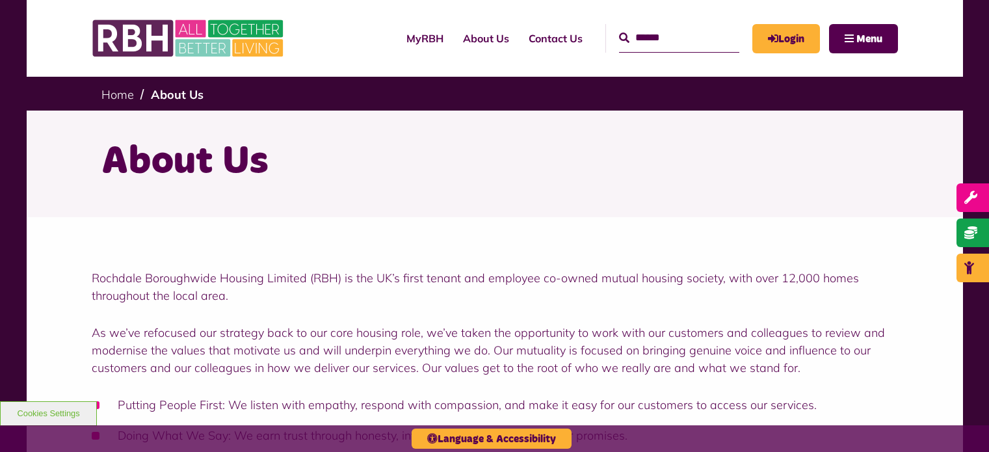 This screenshot has width=989, height=452. Describe the element at coordinates (863, 38) in the screenshot. I see `button: Navigation` at that location.